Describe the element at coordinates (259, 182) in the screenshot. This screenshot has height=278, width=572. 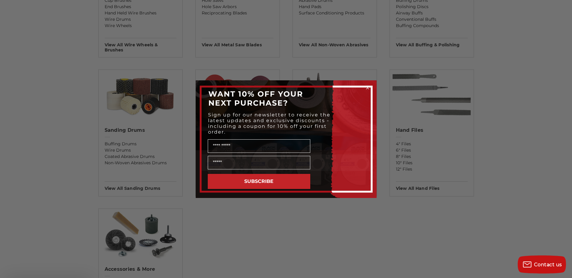
I see `button: SUBSCRIBE` at that location.